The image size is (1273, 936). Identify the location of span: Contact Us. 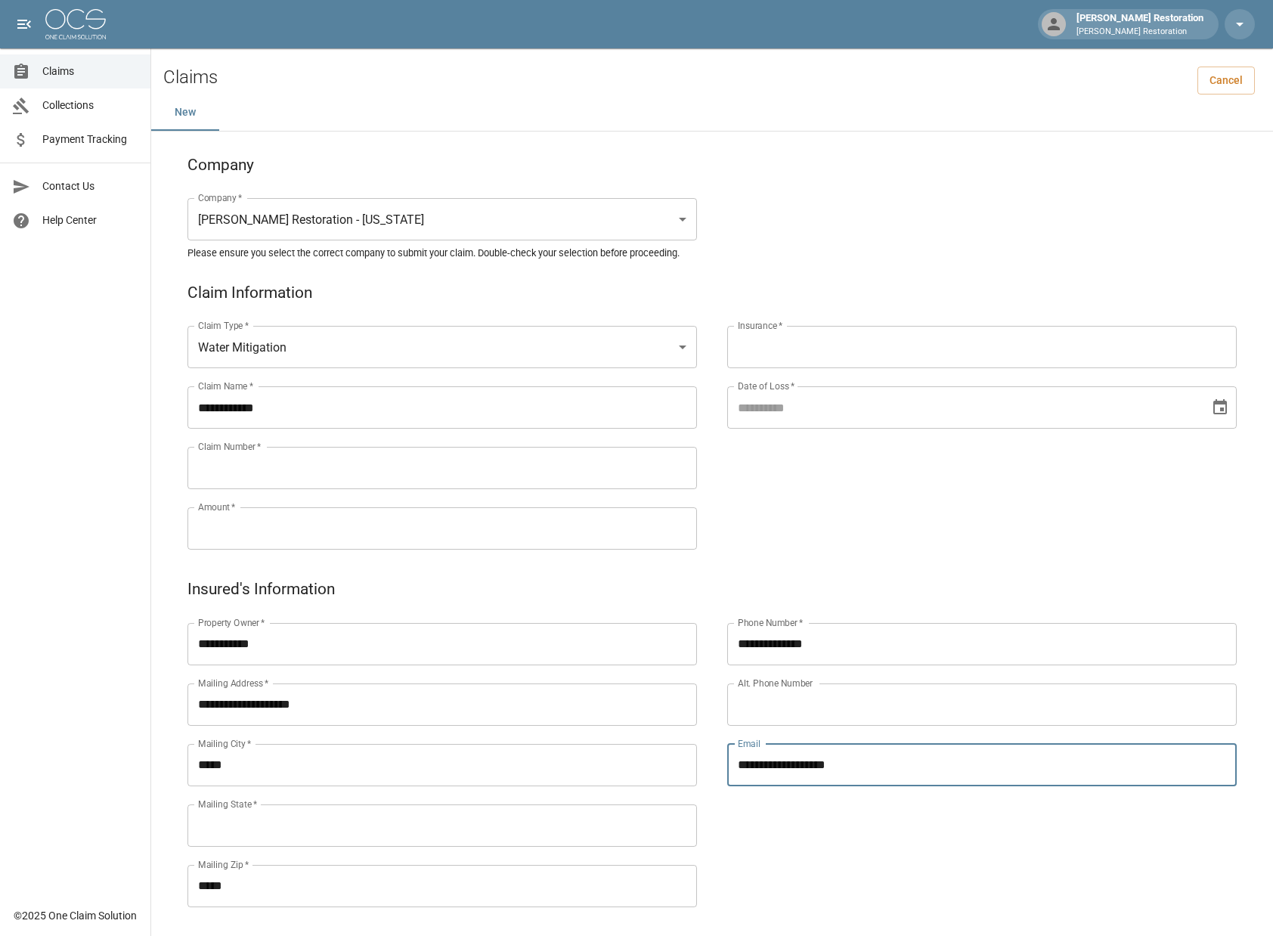
(90, 186).